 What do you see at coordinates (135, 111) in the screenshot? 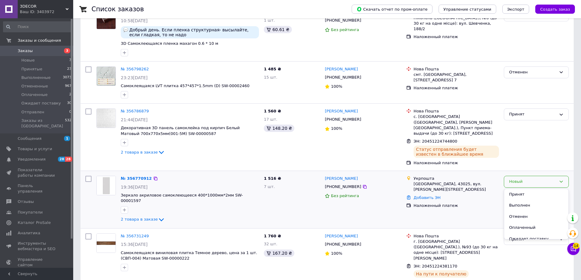
I see `a: № 356786879` at bounding box center [135, 111].